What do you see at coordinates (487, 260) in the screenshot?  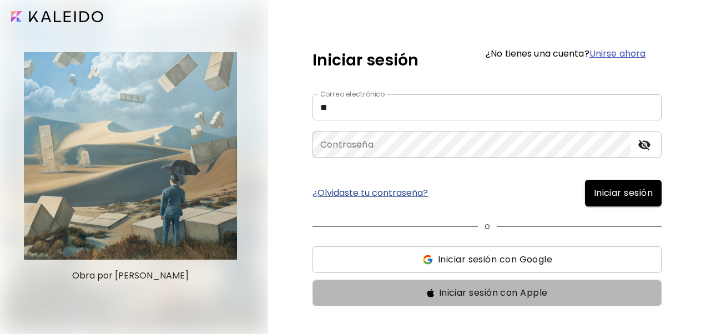 I see `button: ssIniciar sesión con Google` at bounding box center [487, 260].